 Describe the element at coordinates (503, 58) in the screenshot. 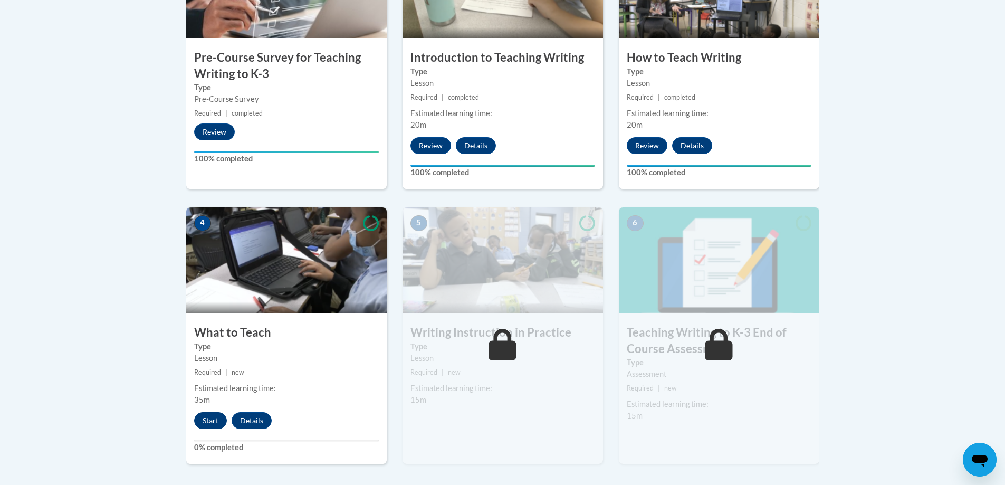

I see `h3: Introduction to Teaching Writing` at that location.